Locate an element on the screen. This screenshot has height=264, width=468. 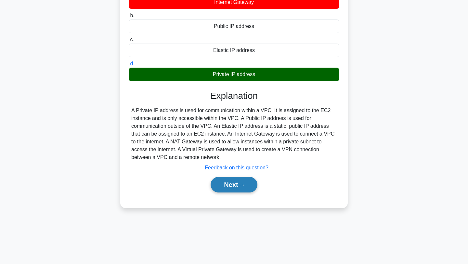
span: d. is located at coordinates (132, 63).